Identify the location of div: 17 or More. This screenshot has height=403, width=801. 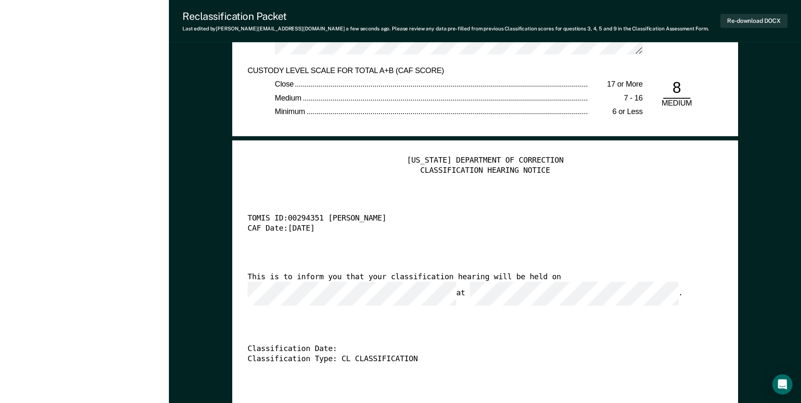
(615, 85).